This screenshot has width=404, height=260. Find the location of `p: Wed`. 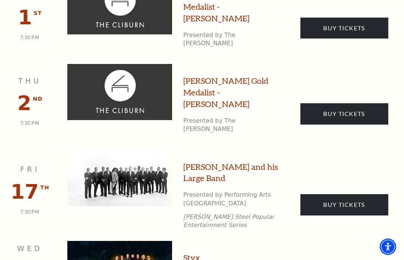

p: Wed is located at coordinates (30, 249).